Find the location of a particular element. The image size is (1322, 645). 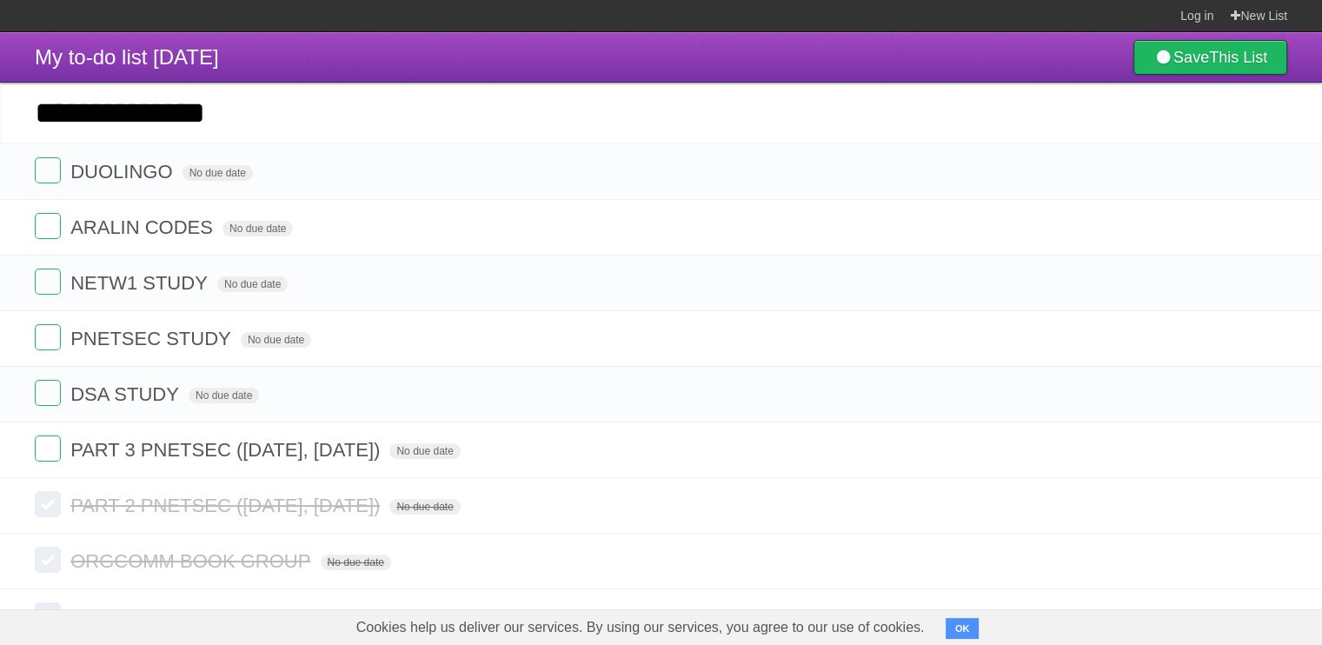

span: NETW1 STUDY is located at coordinates (141, 283).